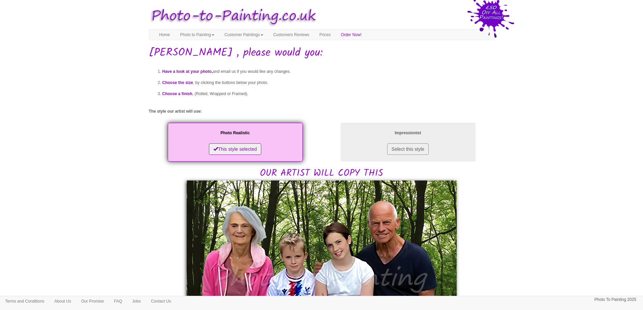 Image resolution: width=643 pixels, height=310 pixels. I want to click on img: Photo to Painting, so click(232, 16).